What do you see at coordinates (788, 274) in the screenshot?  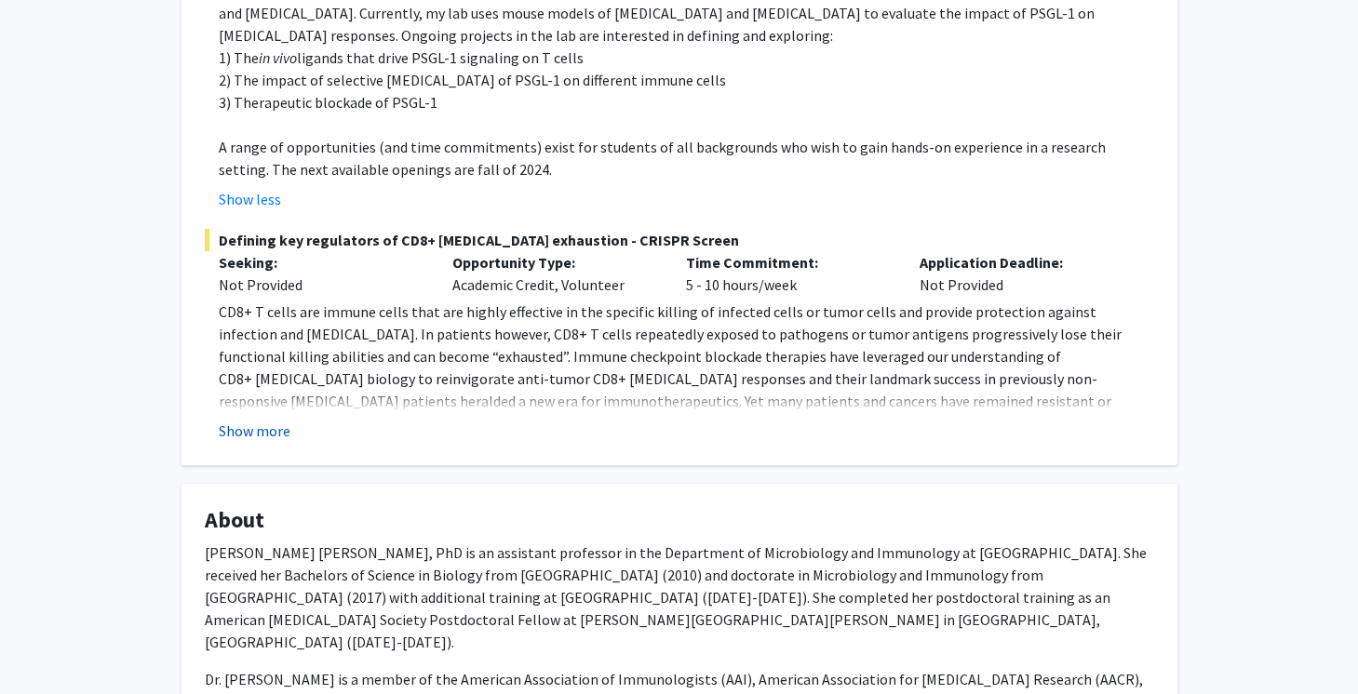 I see `div: 5 - 10 hours/week` at bounding box center [788, 274].